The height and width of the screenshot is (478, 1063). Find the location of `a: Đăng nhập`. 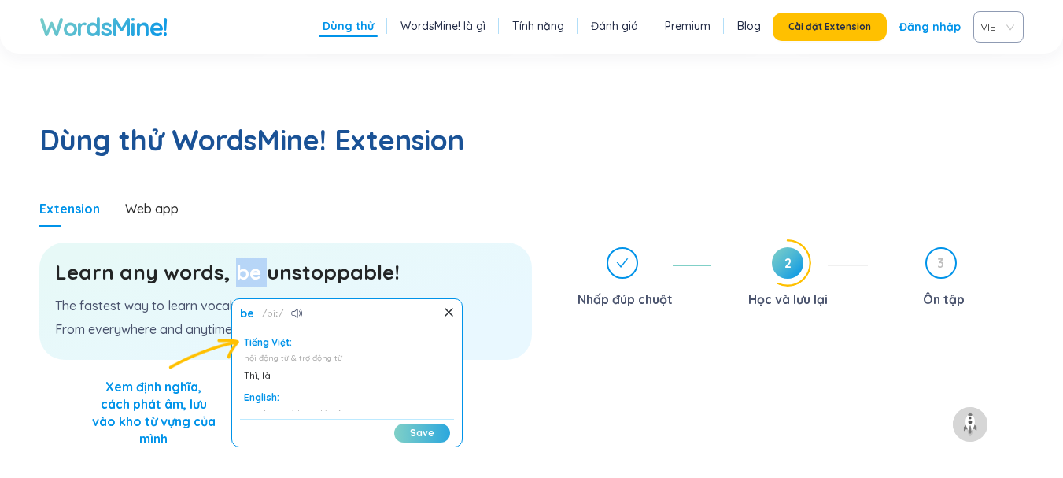

a: Đăng nhập is located at coordinates (930, 27).